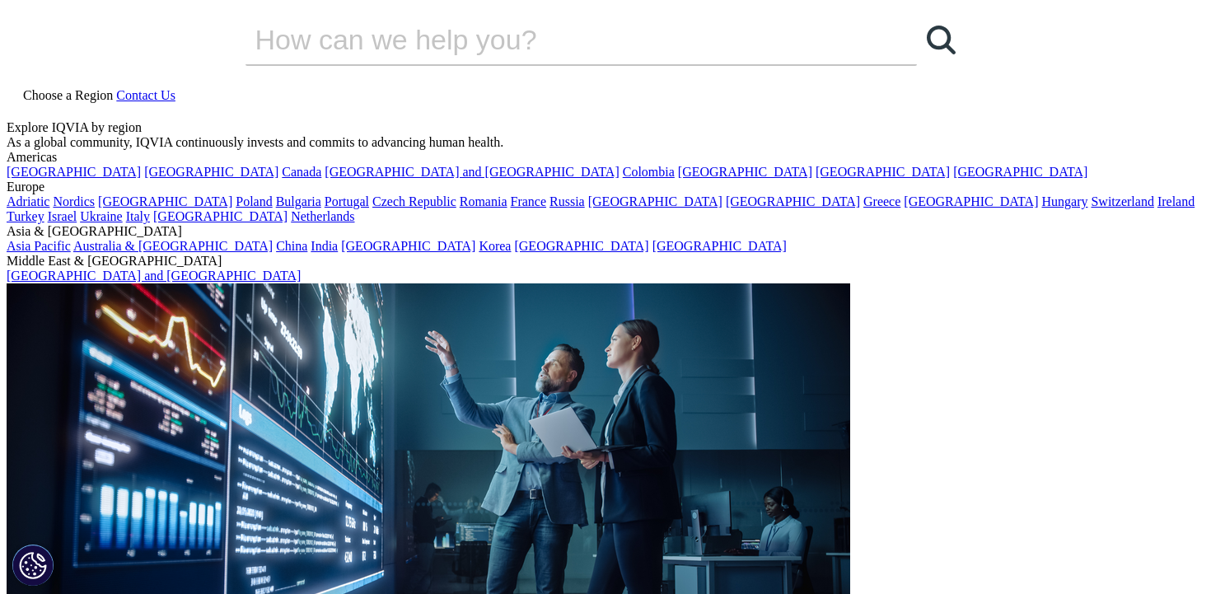  Describe the element at coordinates (882, 201) in the screenshot. I see `a: Greece` at that location.